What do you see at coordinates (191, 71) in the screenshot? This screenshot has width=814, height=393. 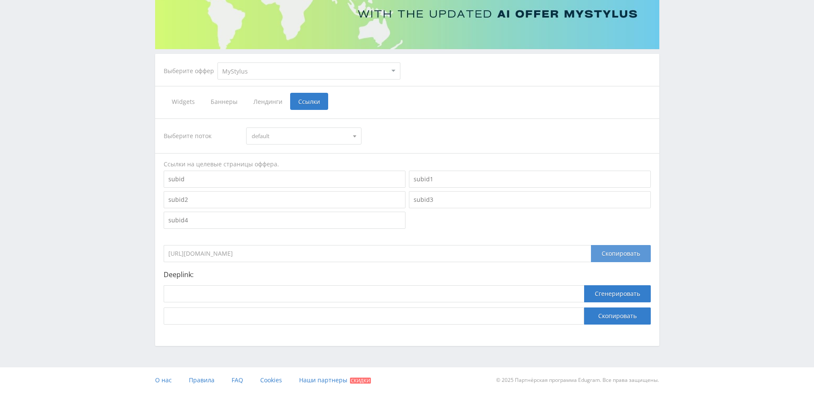 I see `div: Выберите оффер` at bounding box center [191, 71].